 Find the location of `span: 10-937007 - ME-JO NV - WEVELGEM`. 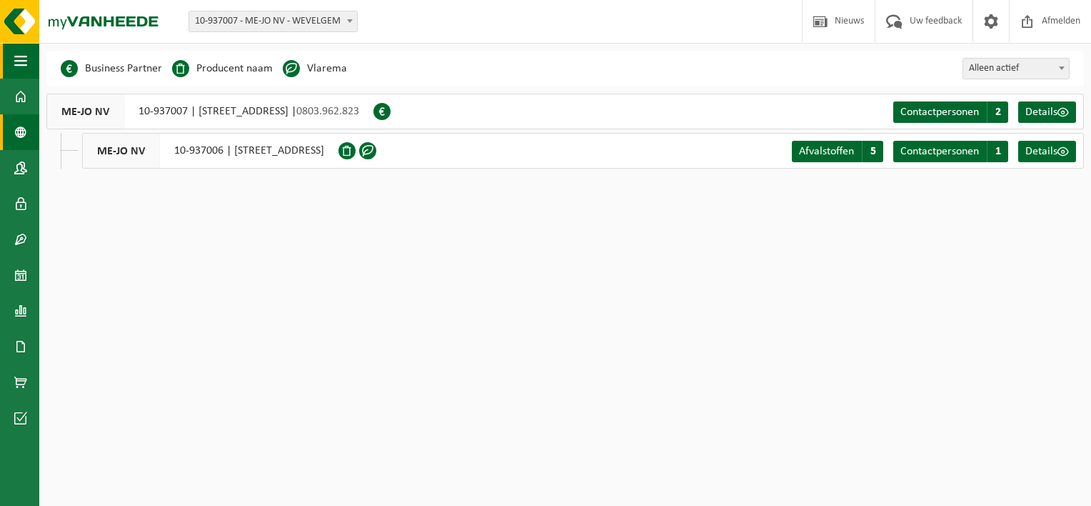

span: 10-937007 - ME-JO NV - WEVELGEM is located at coordinates (273, 21).